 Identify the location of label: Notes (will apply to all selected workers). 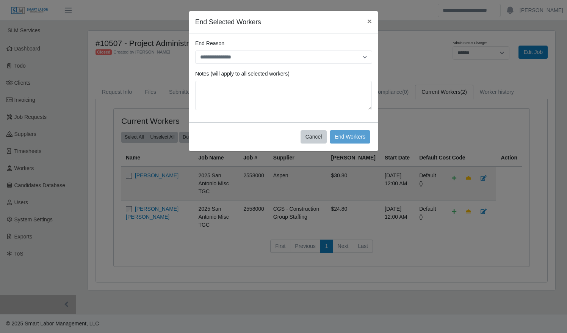
(242, 74).